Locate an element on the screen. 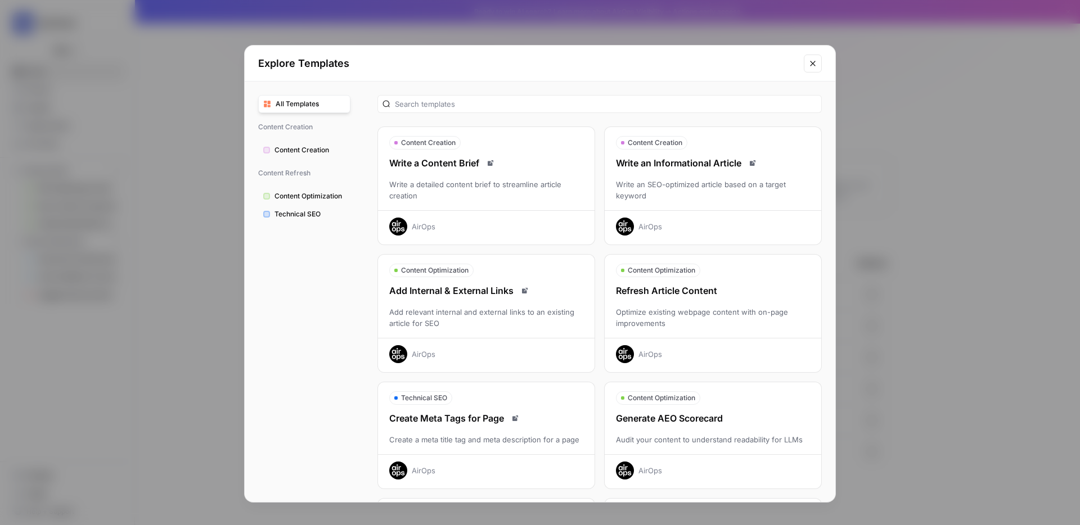  span: Content Refresh is located at coordinates (304, 173).